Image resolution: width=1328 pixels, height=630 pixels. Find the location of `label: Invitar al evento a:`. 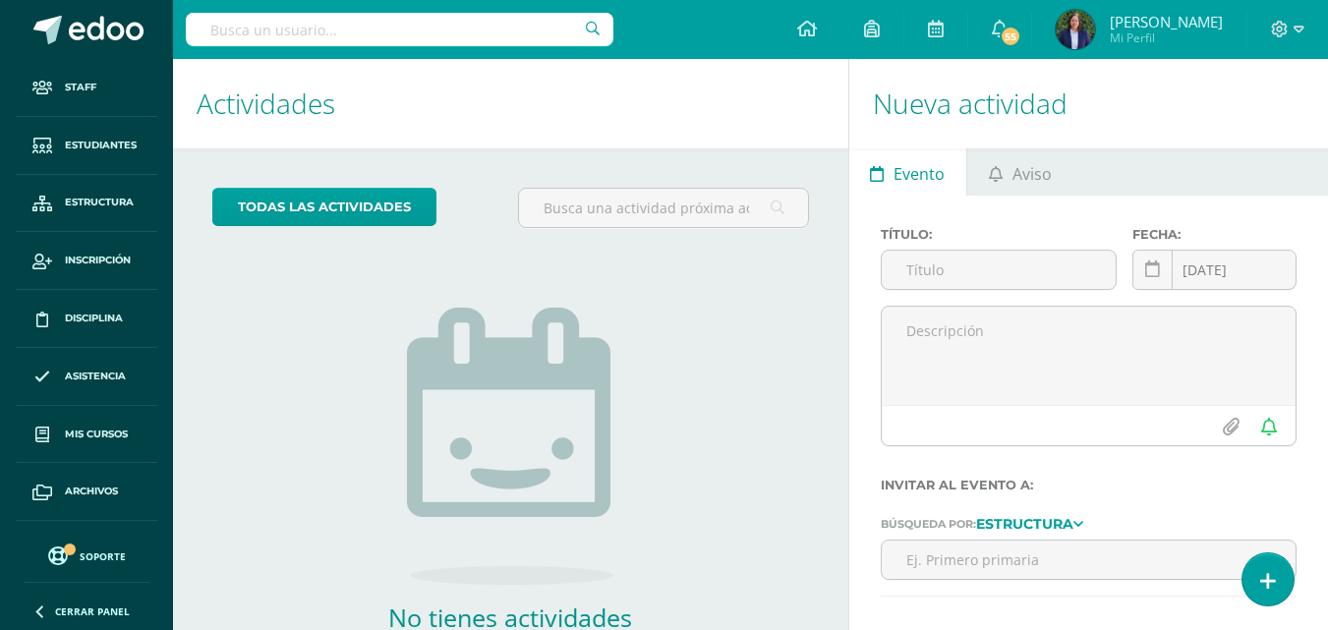

label: Invitar al evento a: is located at coordinates (1088, 485).